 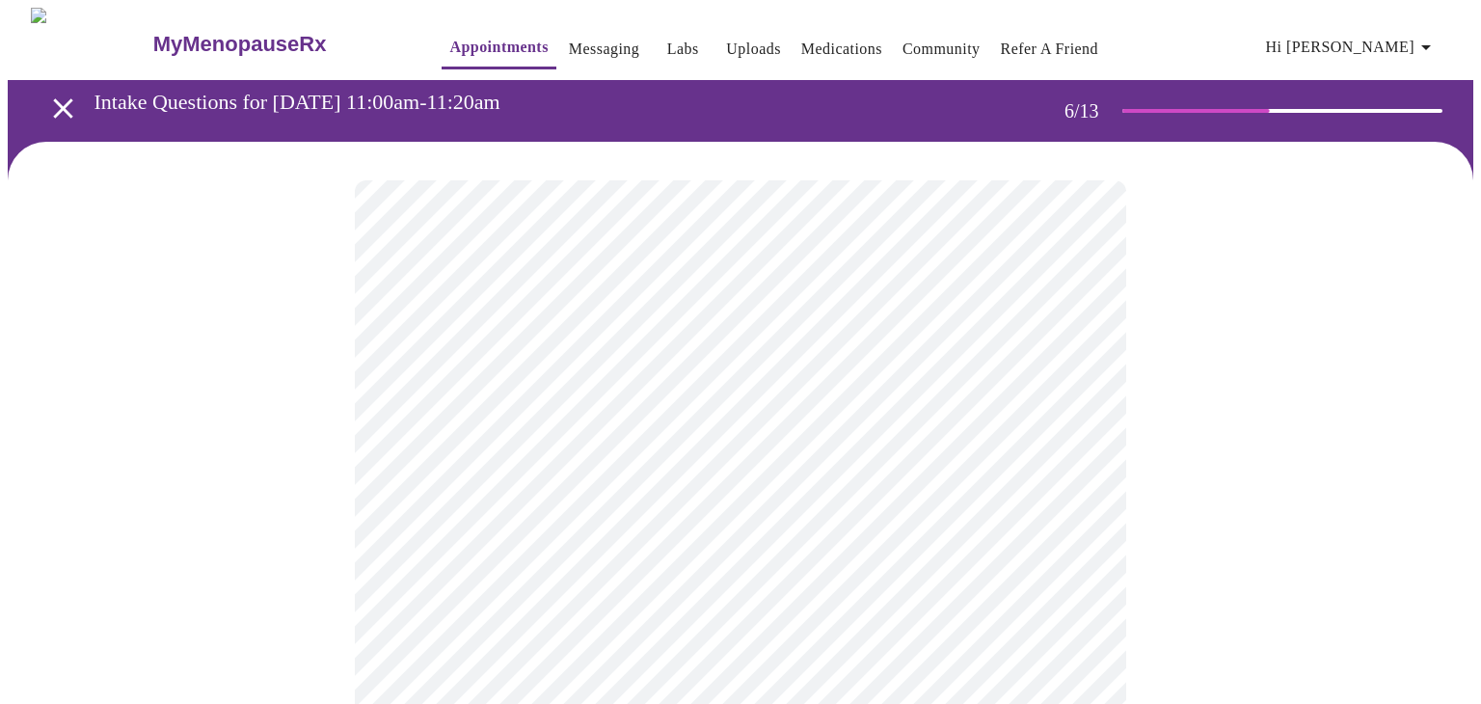 I want to click on a: Community, so click(x=941, y=49).